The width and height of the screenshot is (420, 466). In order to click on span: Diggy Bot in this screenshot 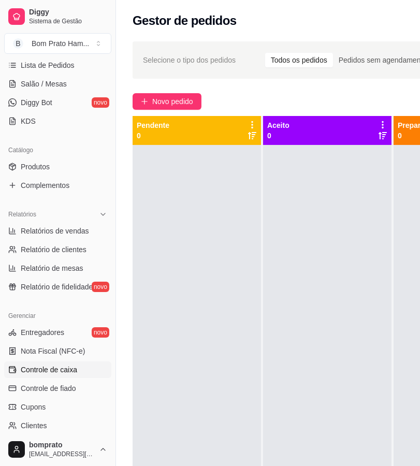, I will do `click(36, 103)`.